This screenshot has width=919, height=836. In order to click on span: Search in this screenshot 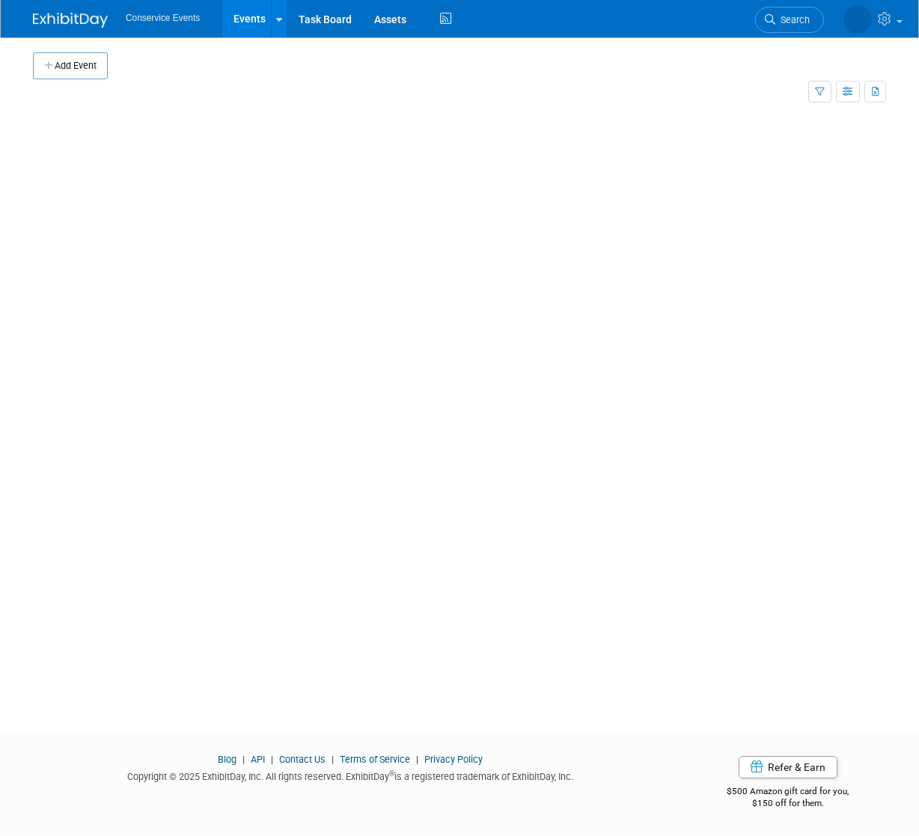, I will do `click(792, 19)`.